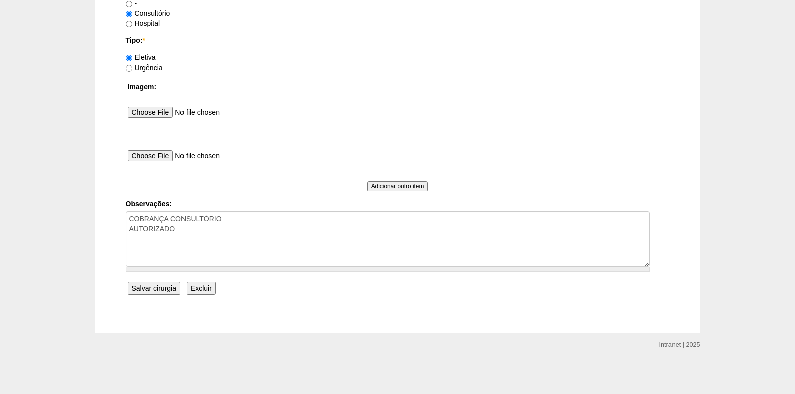 The height and width of the screenshot is (394, 795). What do you see at coordinates (141, 57) in the screenshot?
I see `label: Eletiva` at bounding box center [141, 57].